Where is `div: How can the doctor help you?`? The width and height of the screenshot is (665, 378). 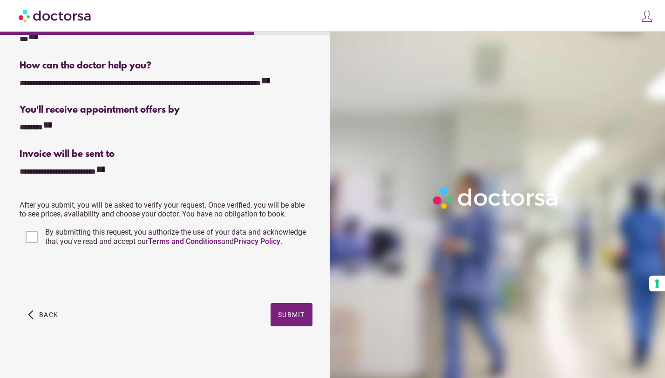
div: How can the doctor help you? is located at coordinates (166, 66).